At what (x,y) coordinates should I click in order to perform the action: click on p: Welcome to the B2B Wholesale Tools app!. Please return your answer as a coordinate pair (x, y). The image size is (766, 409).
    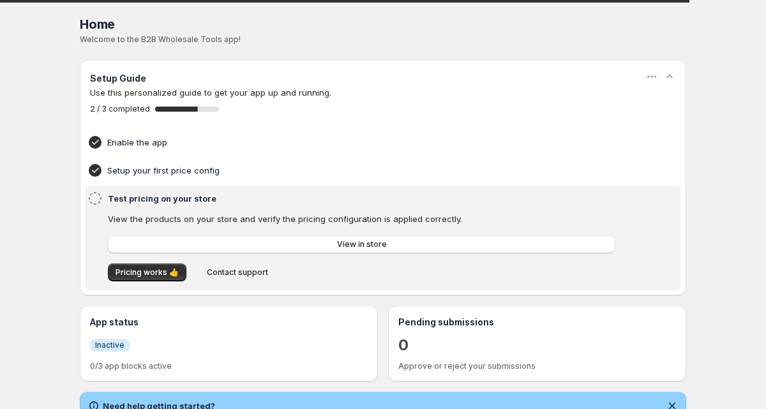
    Looking at the image, I should click on (383, 40).